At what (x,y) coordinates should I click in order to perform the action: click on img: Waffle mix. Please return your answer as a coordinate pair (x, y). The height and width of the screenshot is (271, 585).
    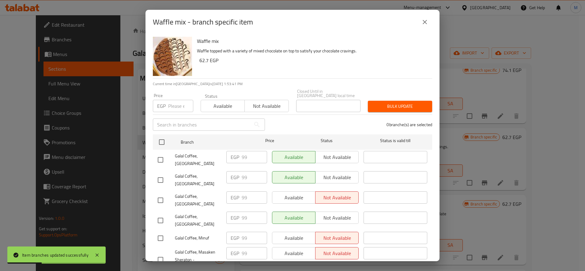
    Looking at the image, I should click on (172, 56).